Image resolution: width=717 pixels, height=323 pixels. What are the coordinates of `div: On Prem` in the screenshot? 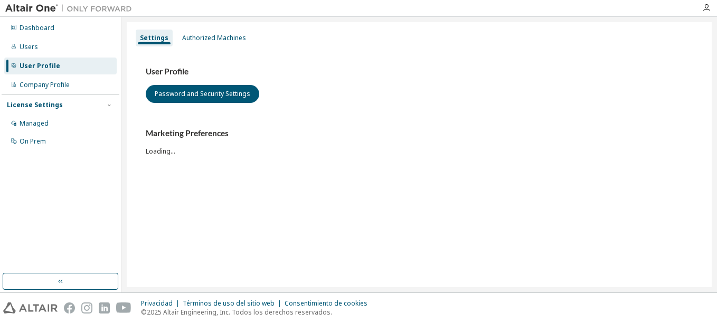 It's located at (33, 141).